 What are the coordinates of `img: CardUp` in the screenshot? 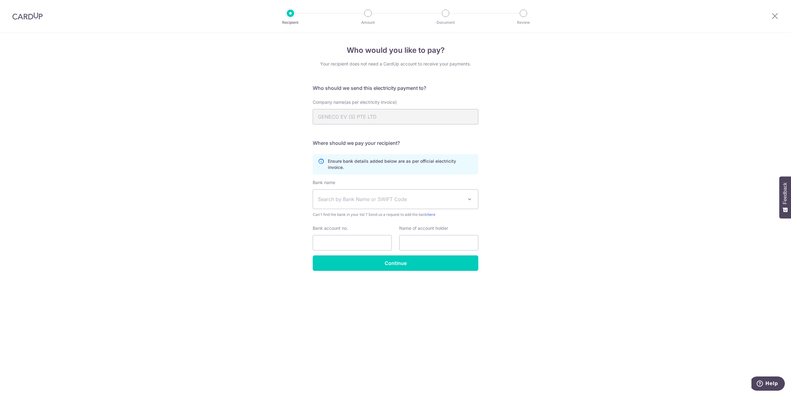 It's located at (28, 16).